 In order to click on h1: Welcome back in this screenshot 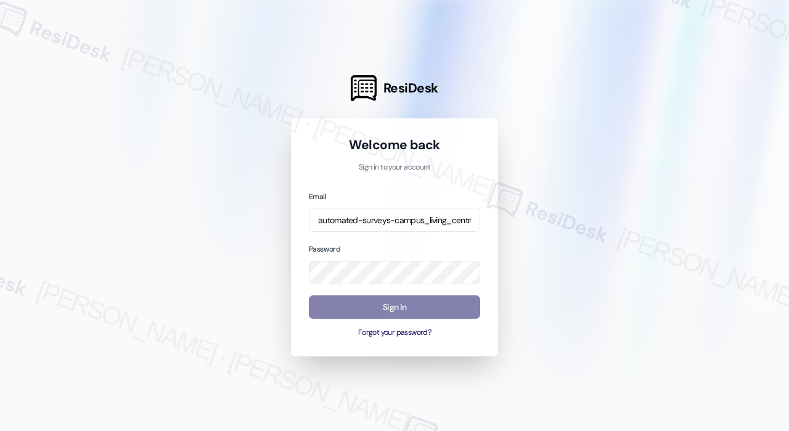, I will do `click(394, 145)`.